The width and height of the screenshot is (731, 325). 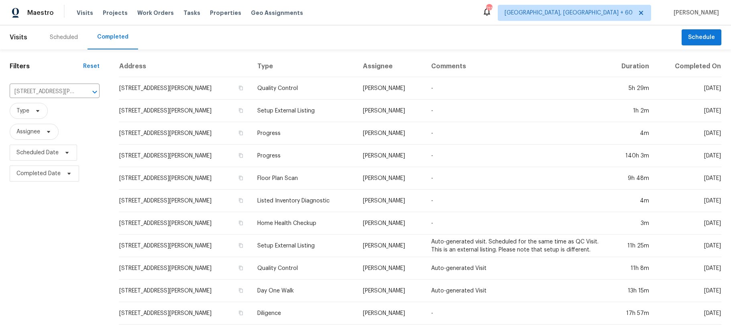 I want to click on div: 711, so click(x=489, y=9).